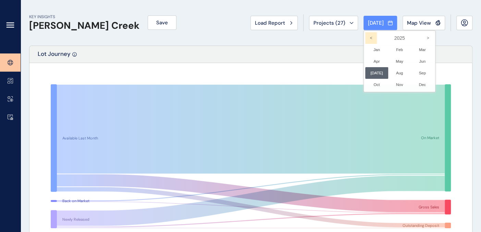 Image resolution: width=481 pixels, height=232 pixels. I want to click on li: Apr, so click(377, 61).